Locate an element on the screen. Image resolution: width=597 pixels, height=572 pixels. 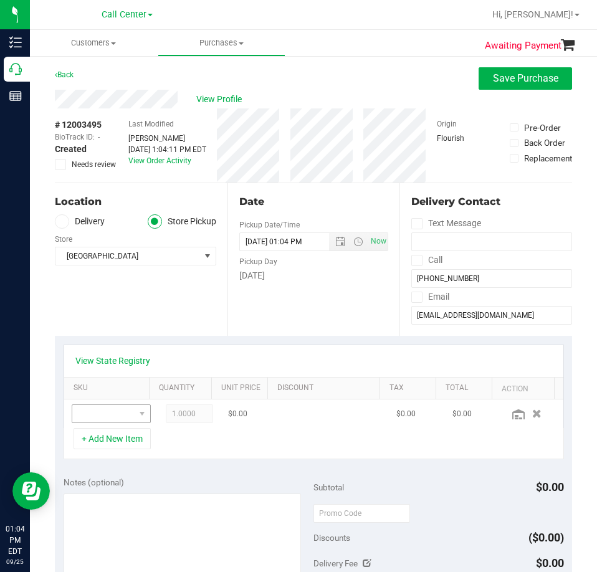
span: NO DATA FOUND is located at coordinates (111, 414).